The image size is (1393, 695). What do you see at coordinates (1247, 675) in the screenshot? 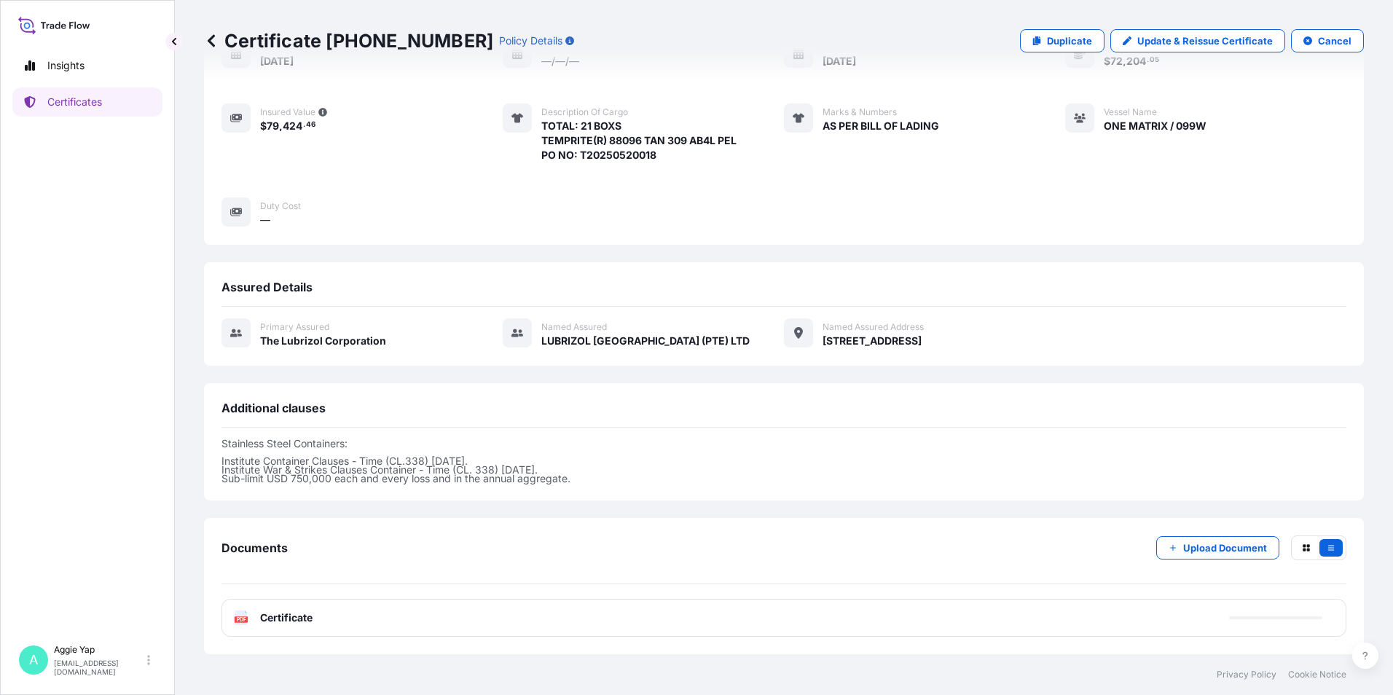
I see `p: Privacy Policy` at bounding box center [1247, 675].